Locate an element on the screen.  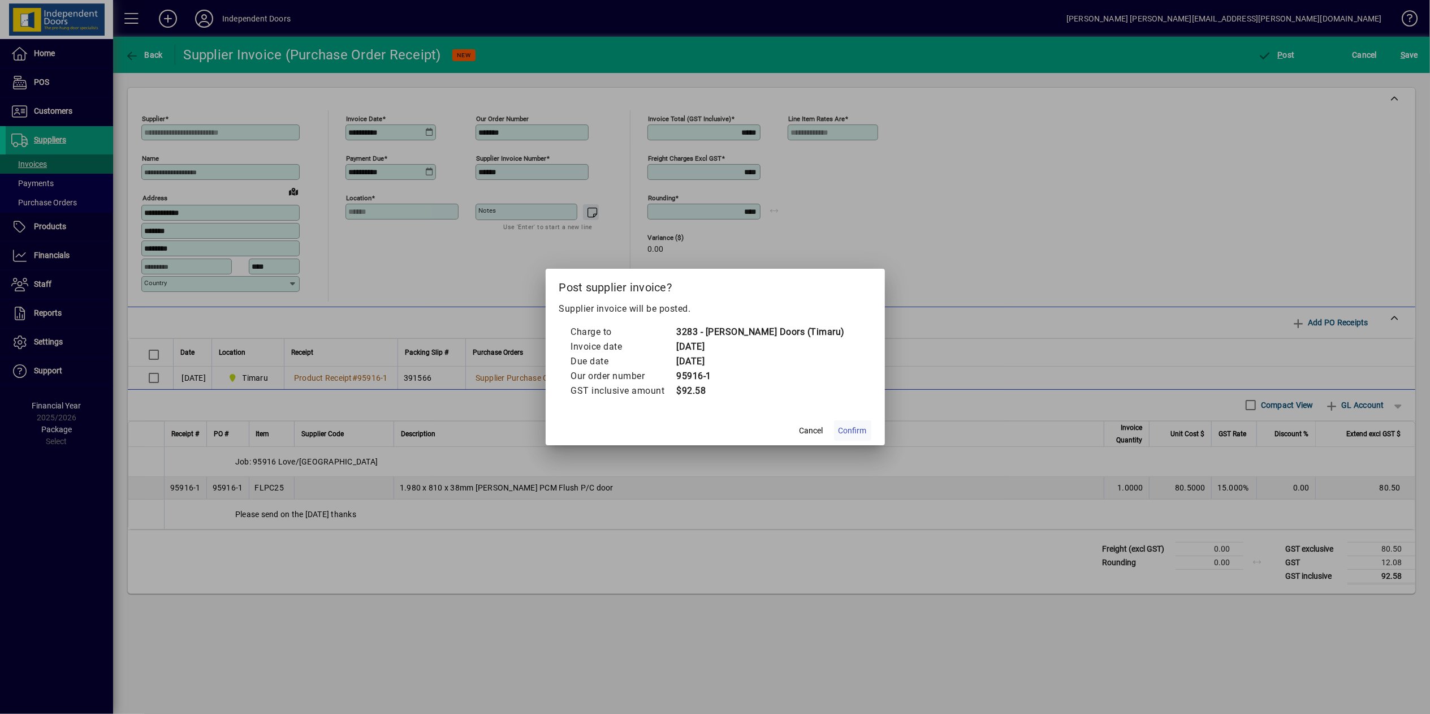
button: Confirm is located at coordinates (853, 430).